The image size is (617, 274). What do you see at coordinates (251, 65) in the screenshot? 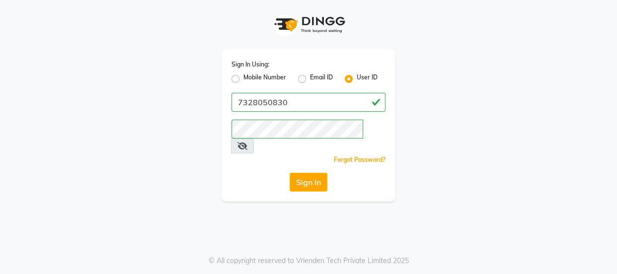
I see `label: Sign In Using:` at bounding box center [251, 65].